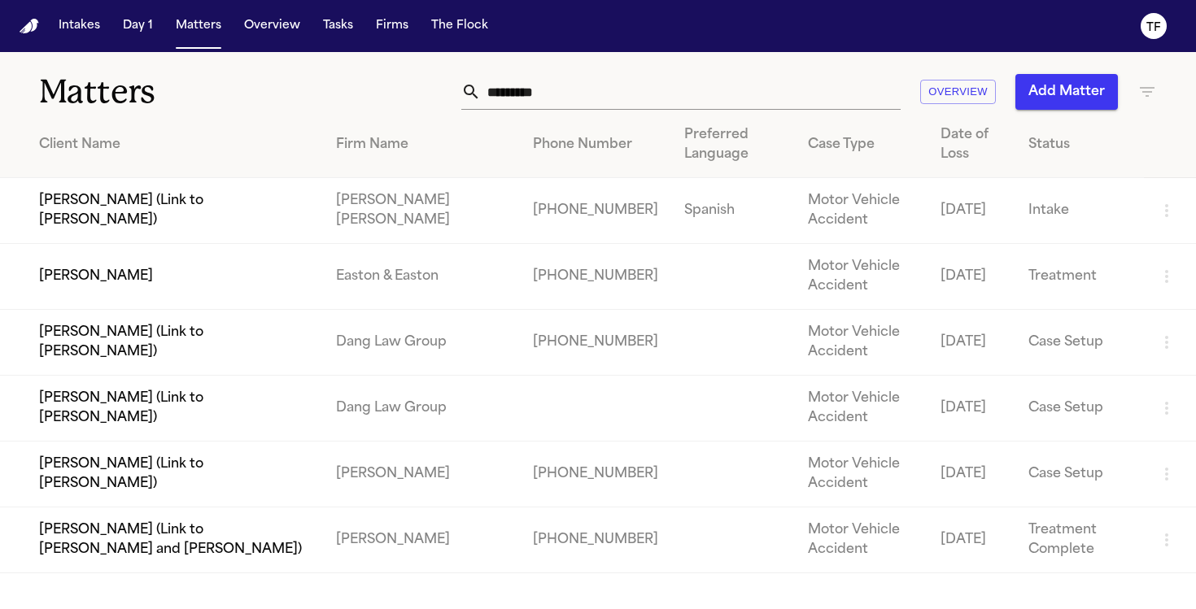 The width and height of the screenshot is (1196, 609). I want to click on a: Day 1, so click(137, 26).